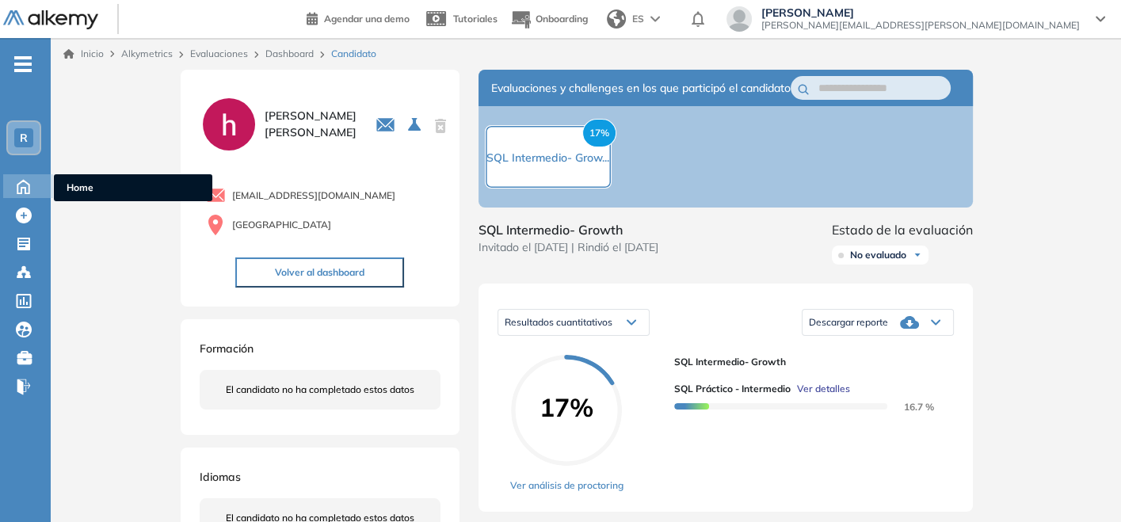  What do you see at coordinates (558, 322) in the screenshot?
I see `span: Resultados cuantitativos` at bounding box center [558, 322].